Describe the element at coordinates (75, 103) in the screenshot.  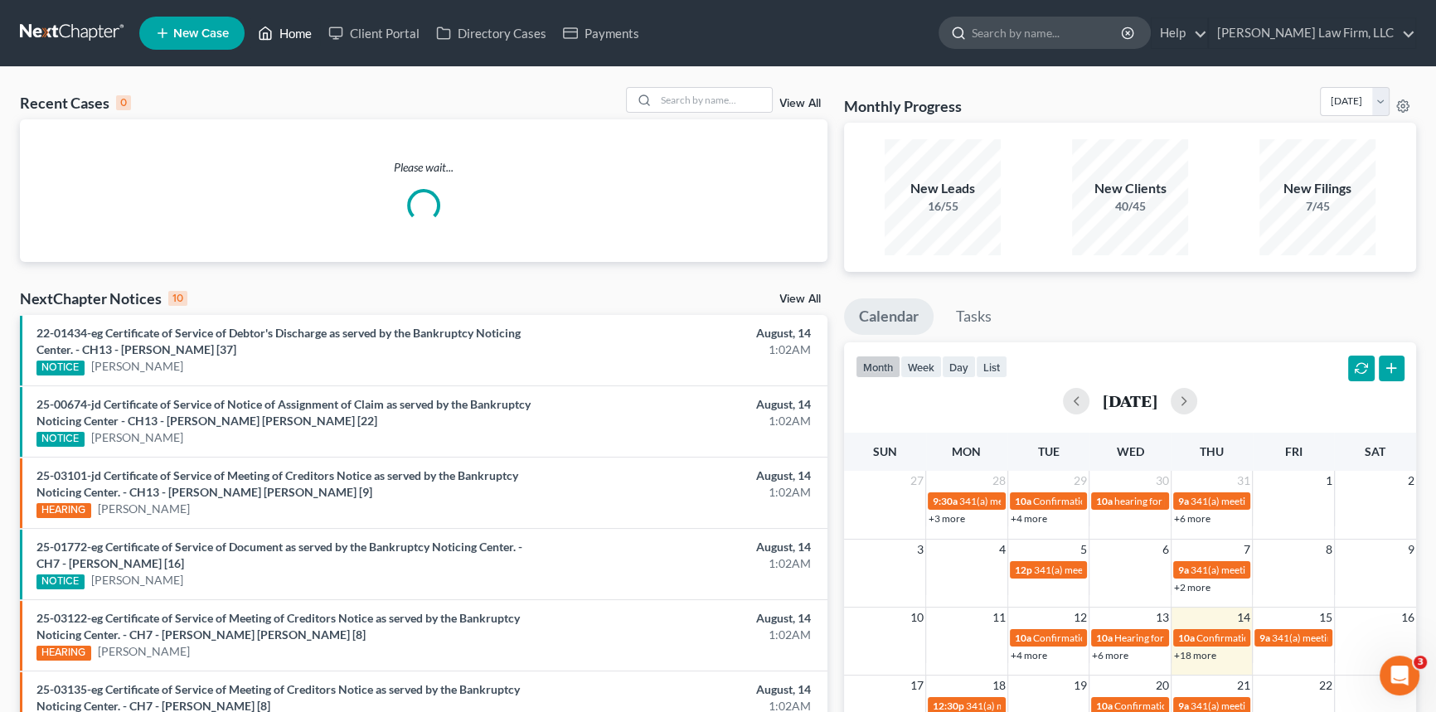
I see `div: Recent Cases` at that location.